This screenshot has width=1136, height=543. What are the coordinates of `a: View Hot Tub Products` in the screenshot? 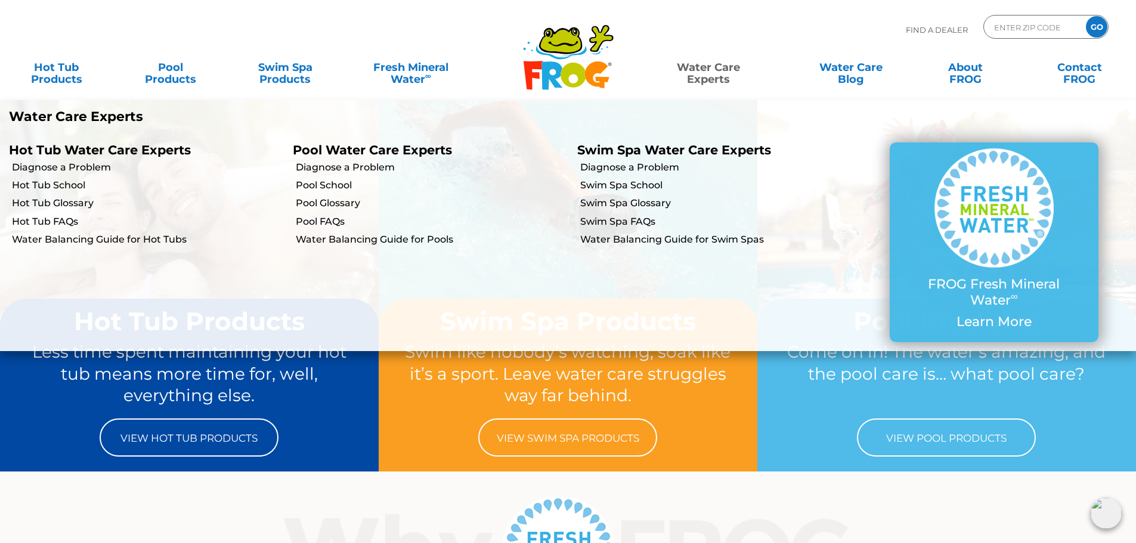 It's located at (189, 438).